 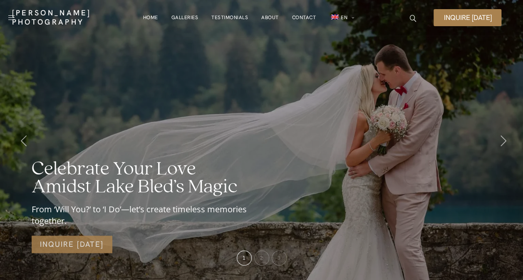 What do you see at coordinates (341, 17) in the screenshot?
I see `a: en_GBEN` at bounding box center [341, 17].